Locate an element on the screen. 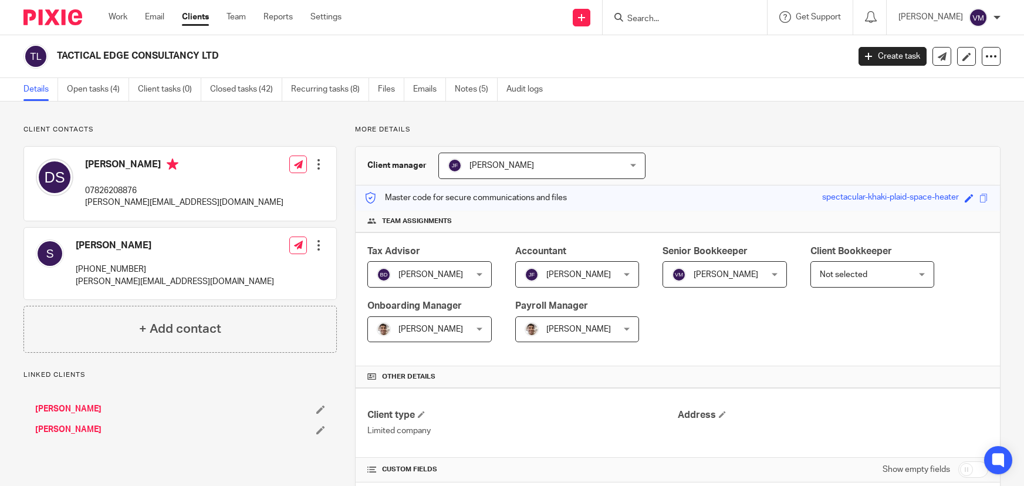 The width and height of the screenshot is (1024, 486). a: Client tasks (0) is located at coordinates (170, 89).